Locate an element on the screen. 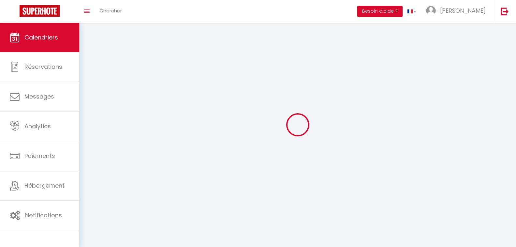  span: Notifications is located at coordinates (43, 215).